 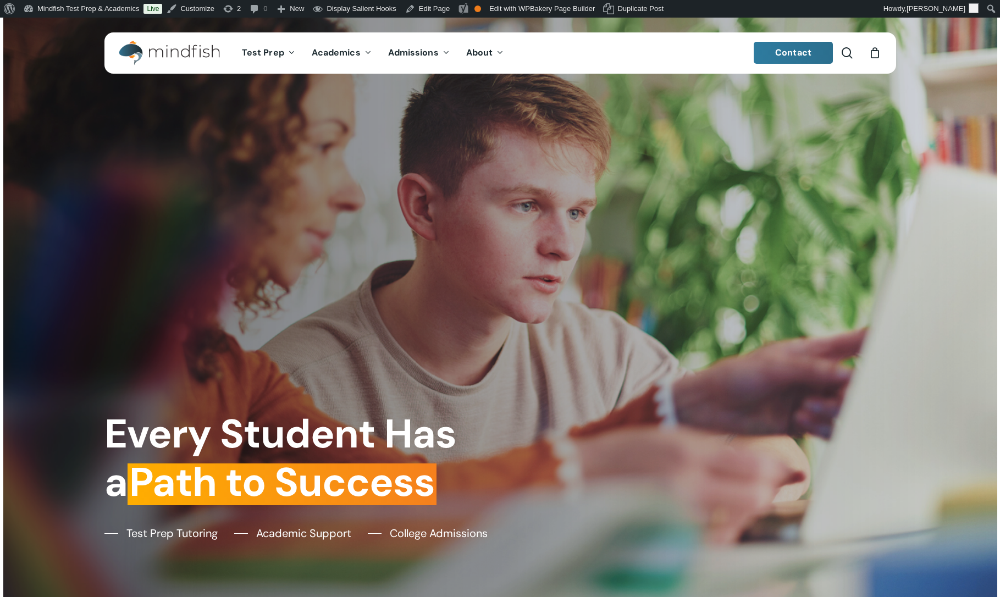 What do you see at coordinates (413, 52) in the screenshot?
I see `span: Admissions` at bounding box center [413, 52].